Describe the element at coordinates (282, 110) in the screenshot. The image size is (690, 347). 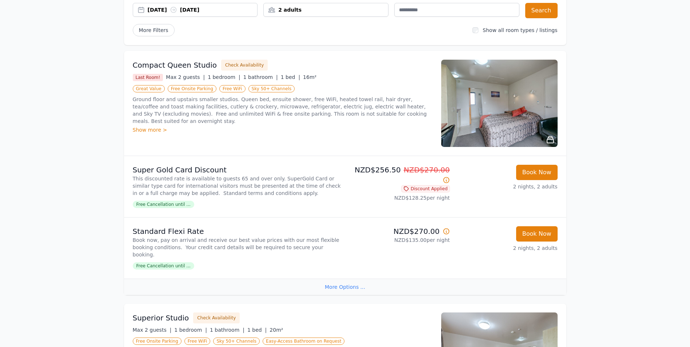
I see `p: Ground floor and upstairs smaller studios. Queen bed, ensuite shower, free WiFi, heated towel rai...` at that location.